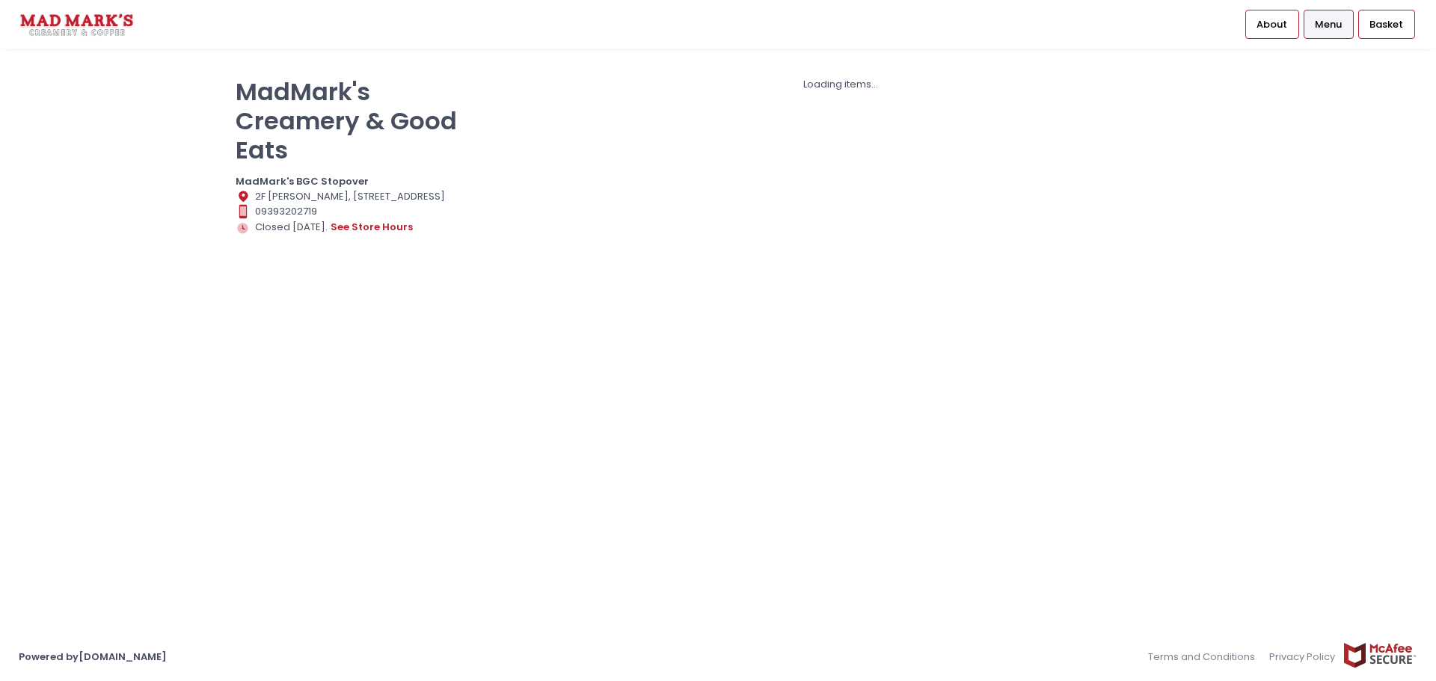 The image size is (1436, 681). I want to click on b: MadMark's BGC Stopover, so click(302, 181).